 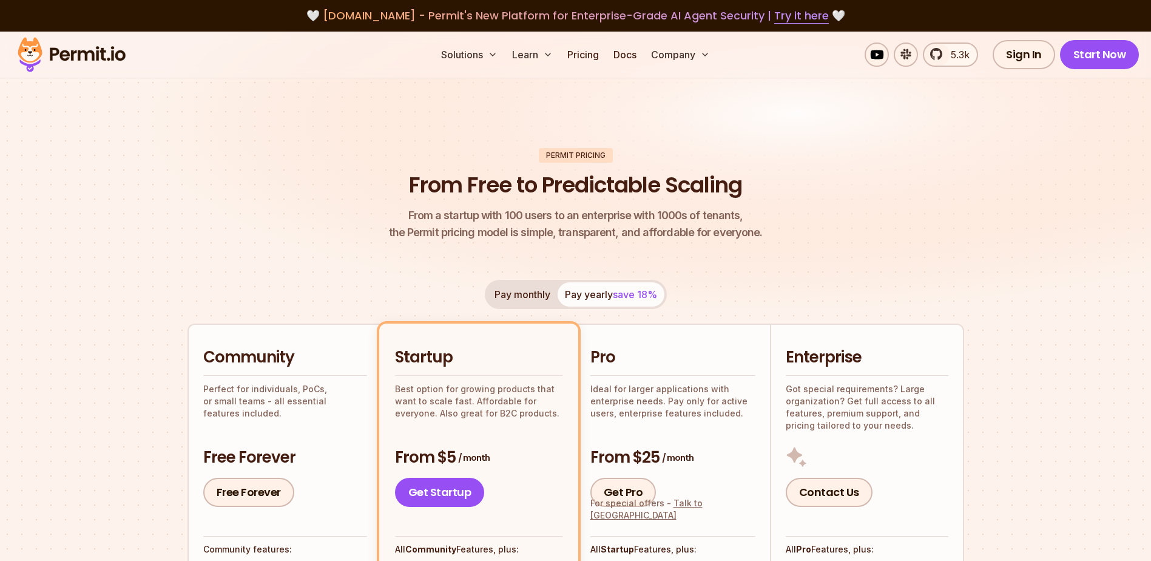 I want to click on h4: Community features:, so click(x=285, y=549).